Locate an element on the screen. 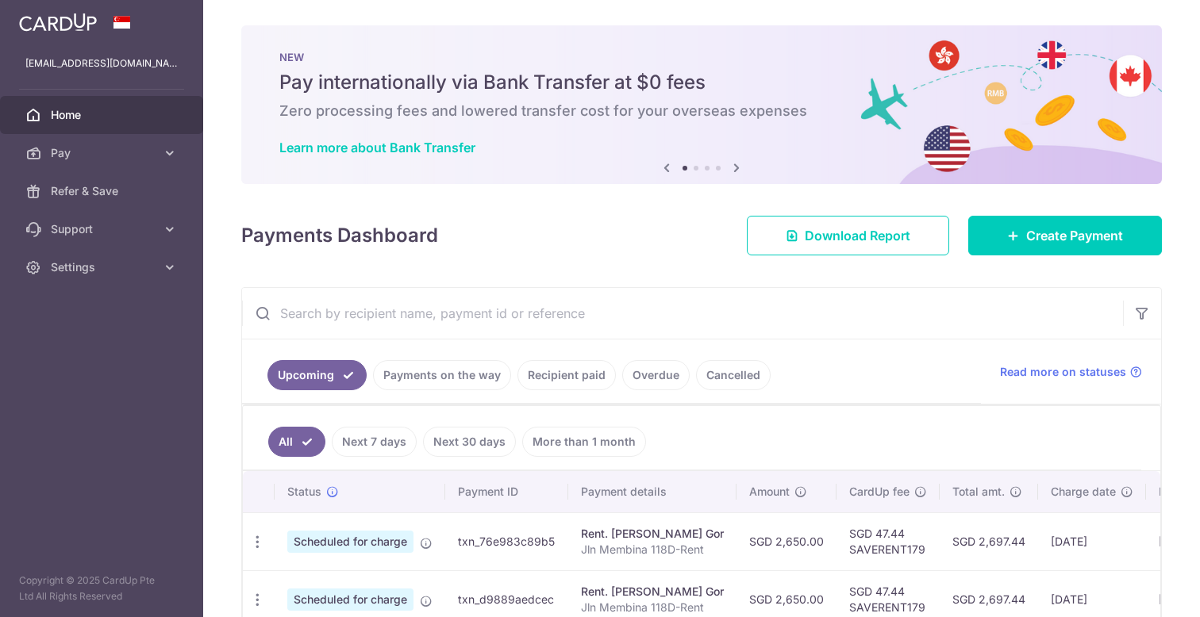 The image size is (1200, 617). span: Create Payment is located at coordinates (1075, 236).